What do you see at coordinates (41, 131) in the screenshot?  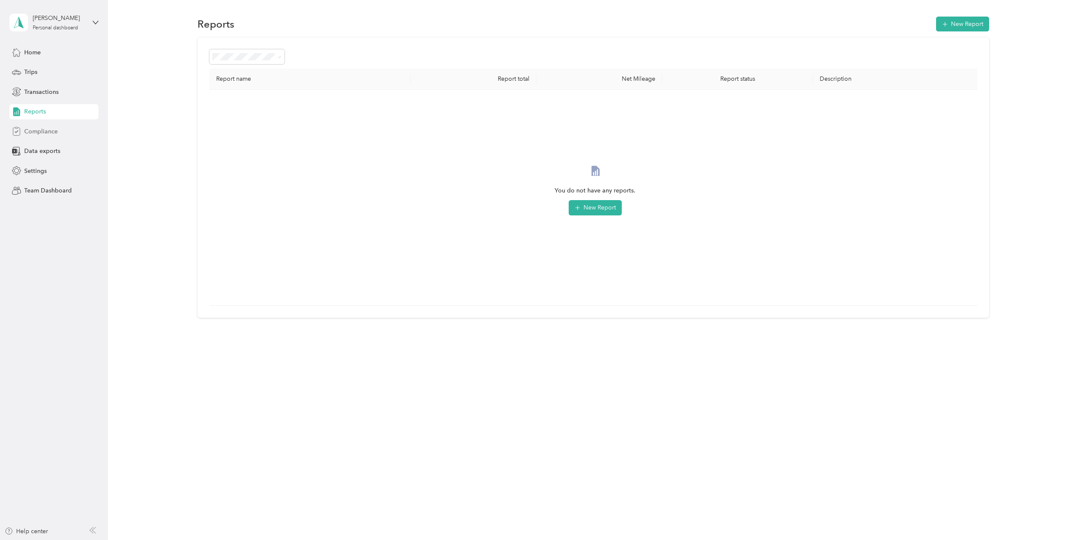 I see `span: Compliance` at bounding box center [41, 131].